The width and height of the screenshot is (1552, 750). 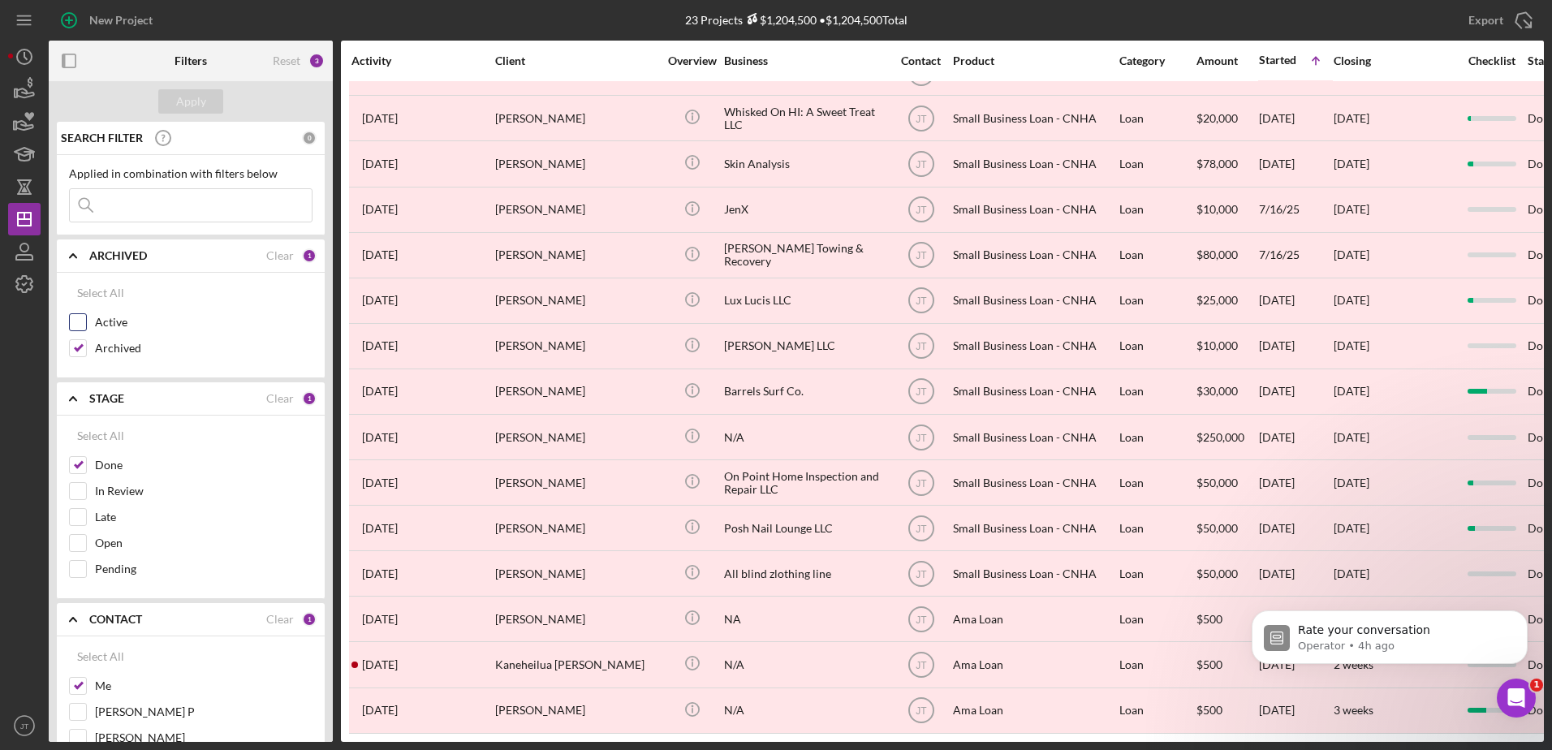 What do you see at coordinates (380, 346) in the screenshot?
I see `time: 2025-07-17 08:53` at bounding box center [380, 346].